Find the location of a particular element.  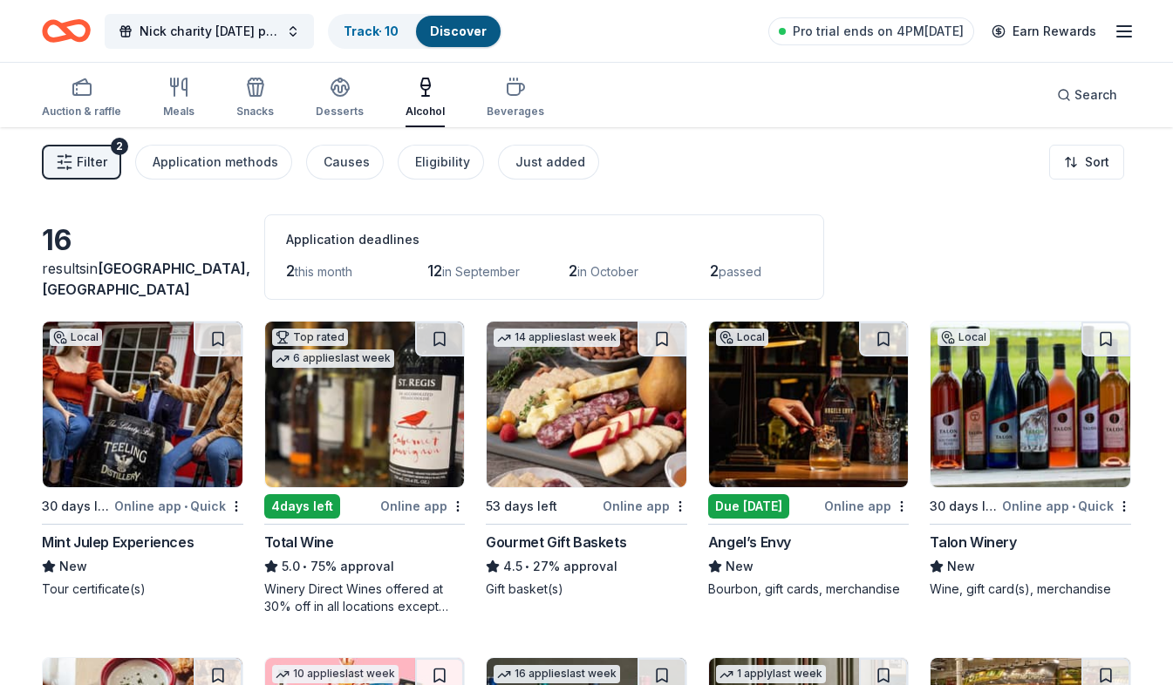

button: Desserts is located at coordinates (339, 99).